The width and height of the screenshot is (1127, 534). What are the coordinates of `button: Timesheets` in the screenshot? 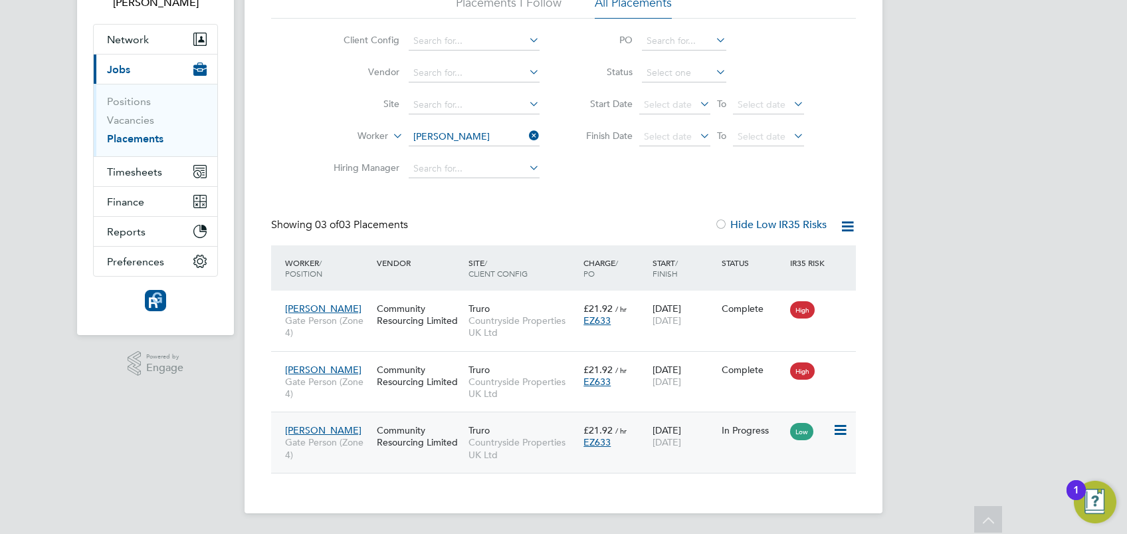 It's located at (155, 171).